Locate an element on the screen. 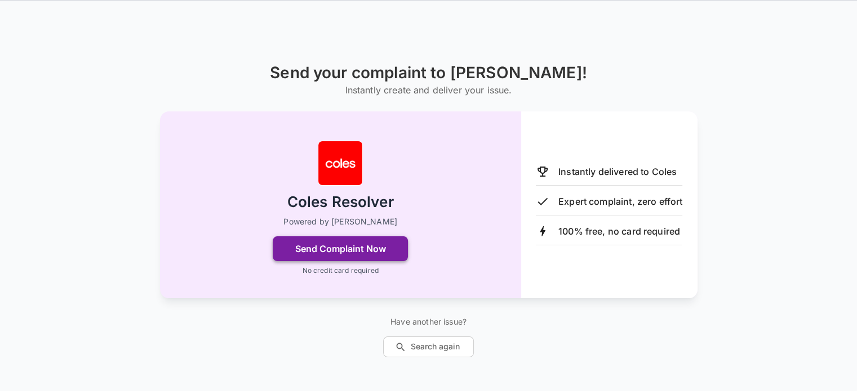 Image resolution: width=857 pixels, height=391 pixels. p: Expert complaint, zero effort is located at coordinates (620, 202).